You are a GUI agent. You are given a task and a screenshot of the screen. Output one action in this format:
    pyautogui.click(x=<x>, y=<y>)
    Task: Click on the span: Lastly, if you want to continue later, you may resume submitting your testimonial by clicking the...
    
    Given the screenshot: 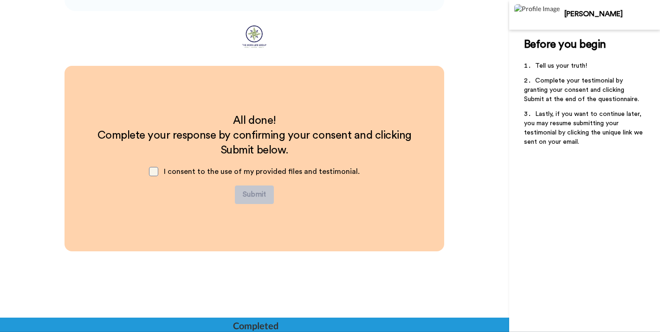 What is the action you would take?
    pyautogui.click(x=584, y=128)
    